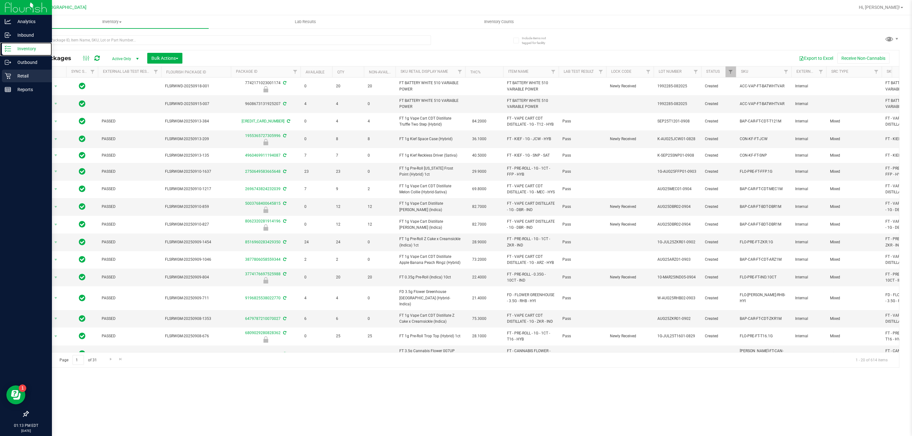  I want to click on span: FLSRWGM-20250909-1046, so click(196, 260).